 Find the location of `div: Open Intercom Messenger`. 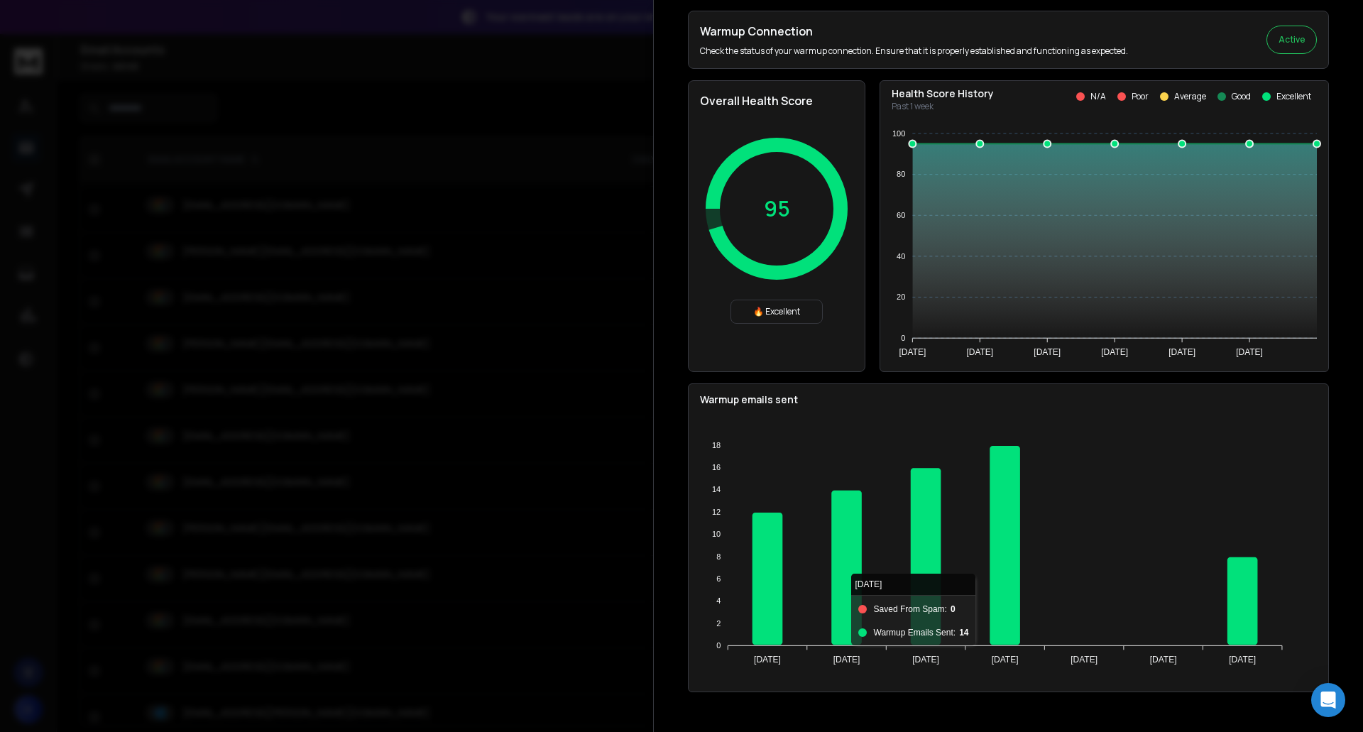

div: Open Intercom Messenger is located at coordinates (1328, 700).